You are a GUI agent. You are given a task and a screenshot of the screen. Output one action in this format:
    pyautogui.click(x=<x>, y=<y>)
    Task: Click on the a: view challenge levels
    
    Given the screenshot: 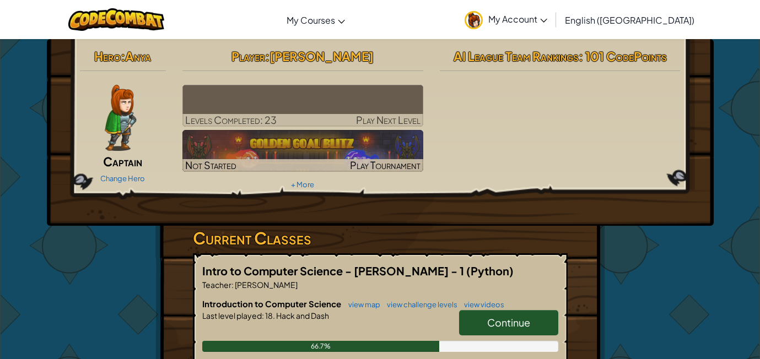 What is the action you would take?
    pyautogui.click(x=420, y=305)
    